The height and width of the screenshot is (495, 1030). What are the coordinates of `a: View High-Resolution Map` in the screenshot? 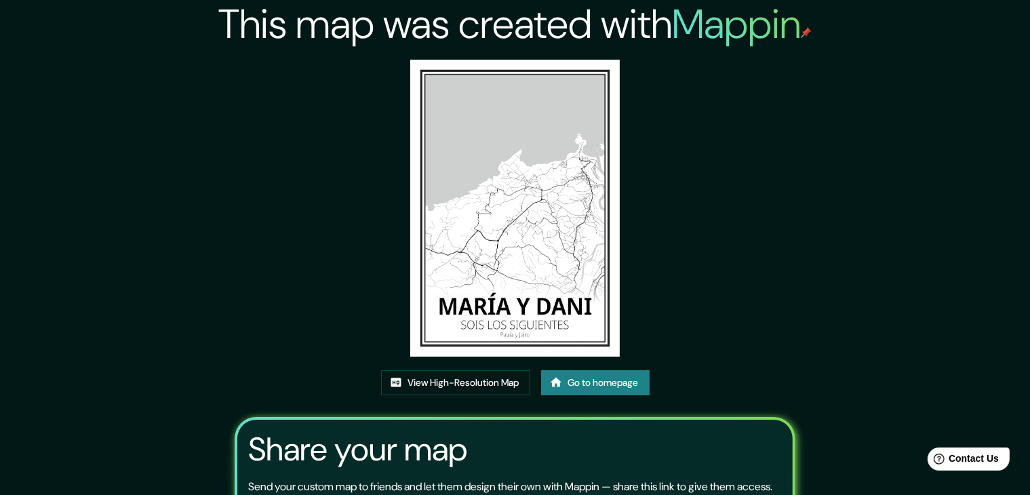 It's located at (456, 382).